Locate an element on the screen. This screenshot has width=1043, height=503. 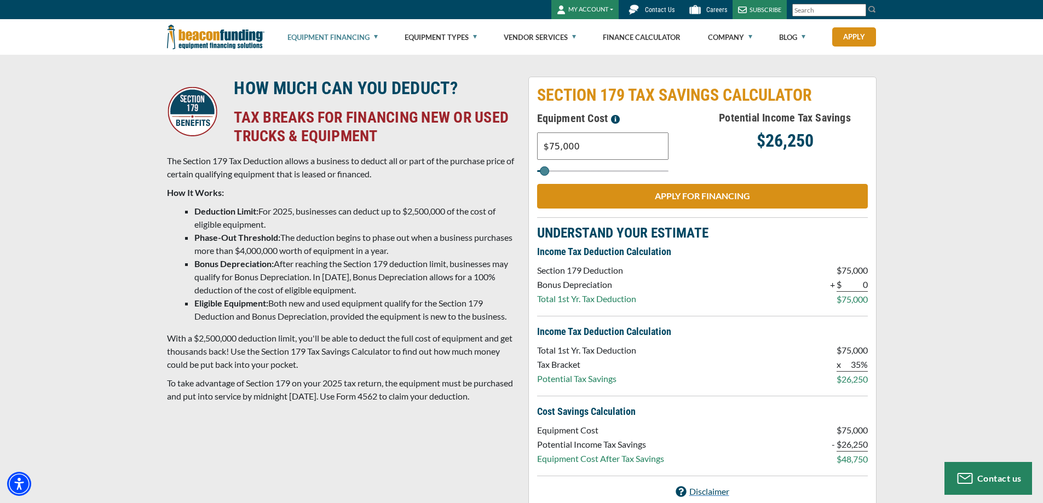
h5: Potential Income Tax Savings is located at coordinates (785, 118).